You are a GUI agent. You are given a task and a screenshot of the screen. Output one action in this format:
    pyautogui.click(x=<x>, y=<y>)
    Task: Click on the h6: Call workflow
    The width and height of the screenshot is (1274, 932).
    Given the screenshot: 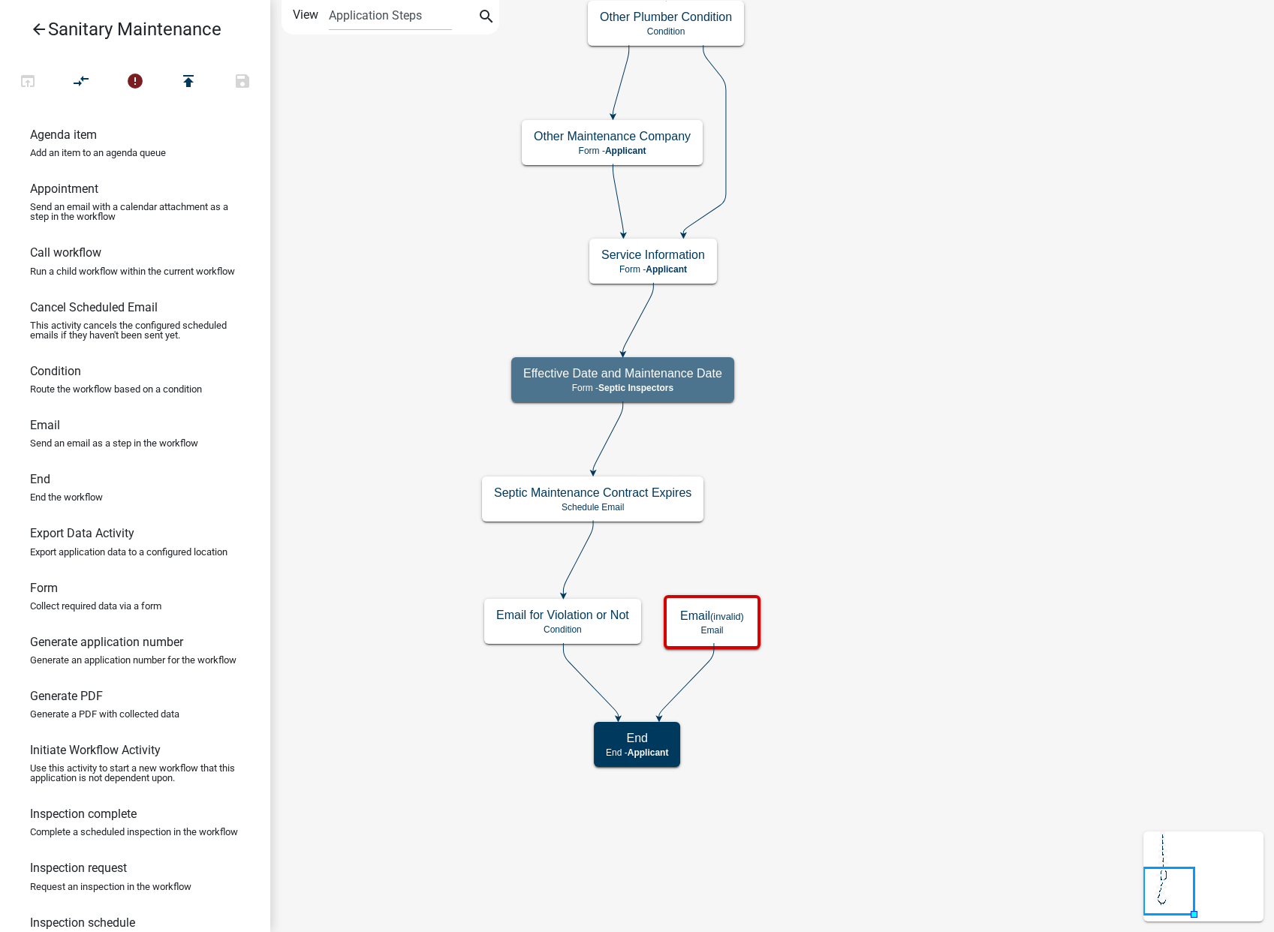 What is the action you would take?
    pyautogui.click(x=65, y=252)
    